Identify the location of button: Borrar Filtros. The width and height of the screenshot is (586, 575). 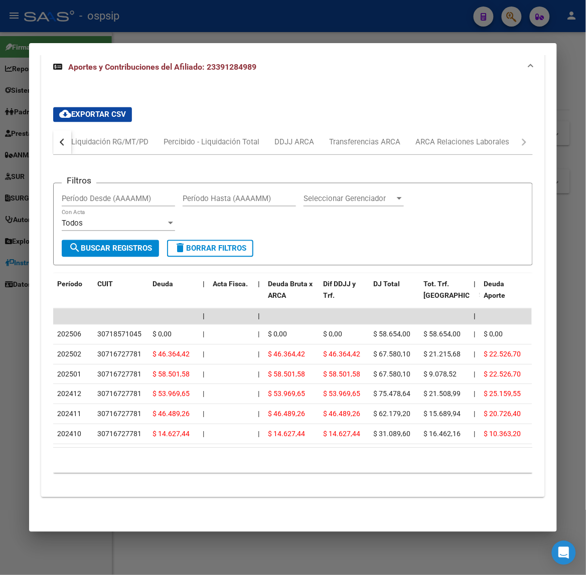
(210, 249).